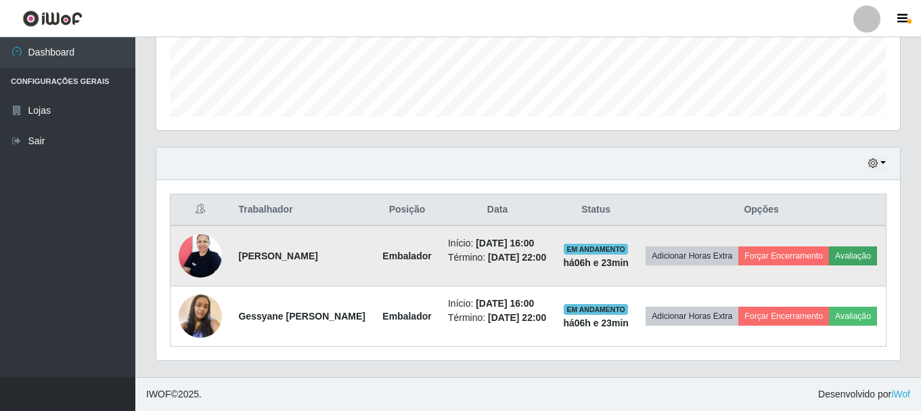 The width and height of the screenshot is (921, 411). I want to click on span: Desenvolvido por, so click(864, 394).